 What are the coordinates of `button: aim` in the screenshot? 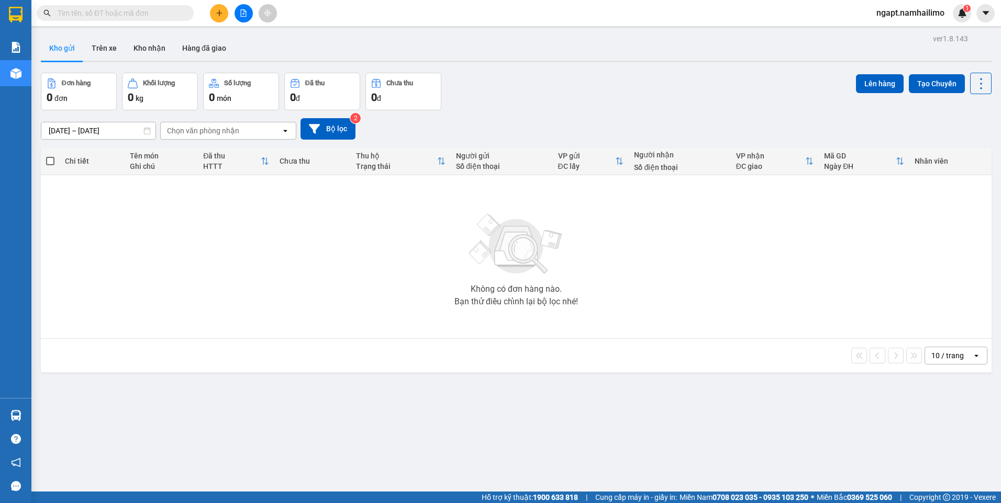 It's located at (267, 13).